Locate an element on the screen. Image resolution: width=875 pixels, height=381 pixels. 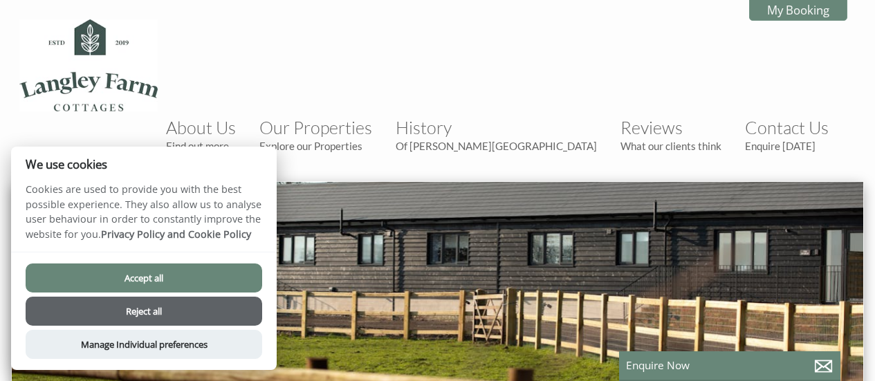
a: Privacy Policy and Cookie Policy is located at coordinates (176, 234).